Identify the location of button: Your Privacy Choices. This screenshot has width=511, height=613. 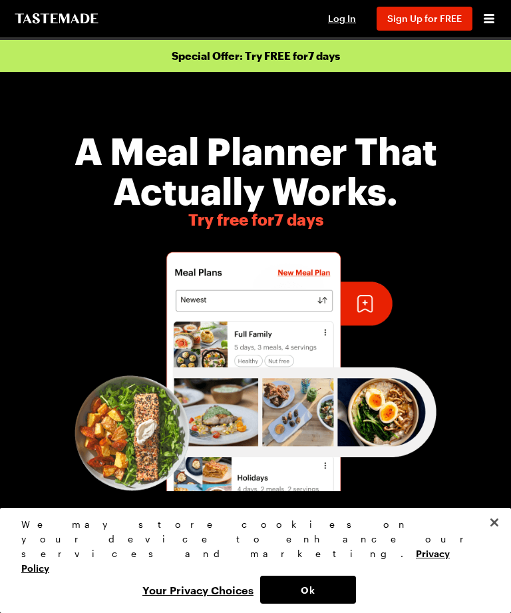
(198, 589).